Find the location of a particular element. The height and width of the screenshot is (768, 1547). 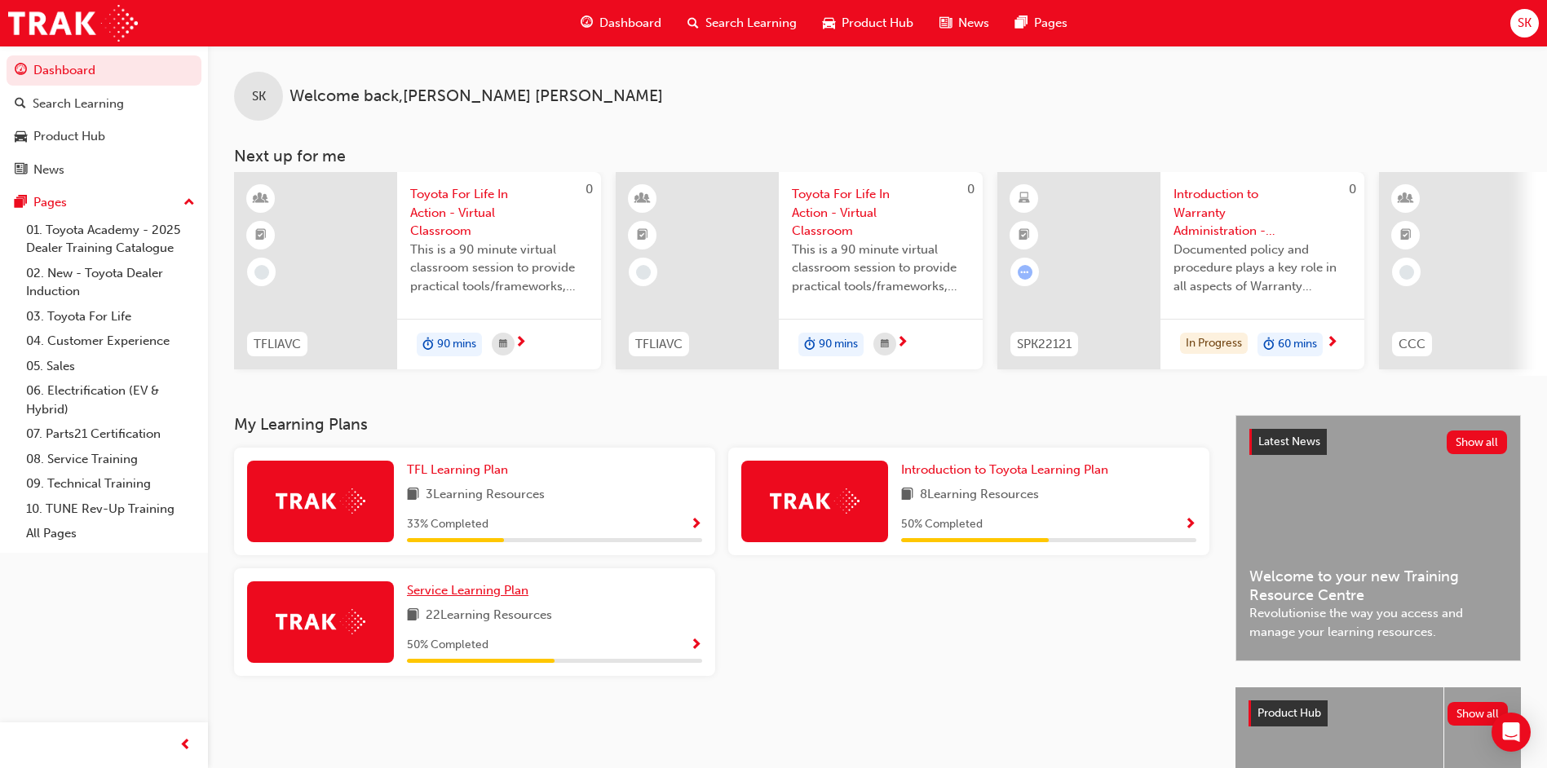

span: duration-icon is located at coordinates (810, 345).